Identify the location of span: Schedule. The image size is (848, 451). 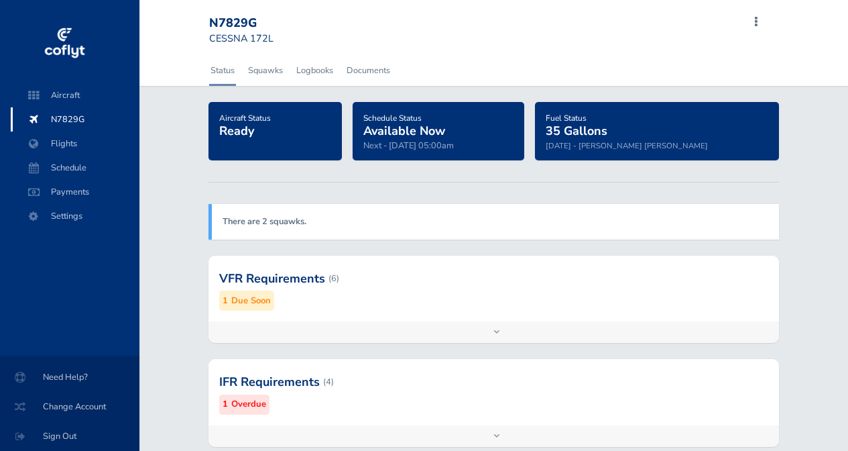
(75, 168).